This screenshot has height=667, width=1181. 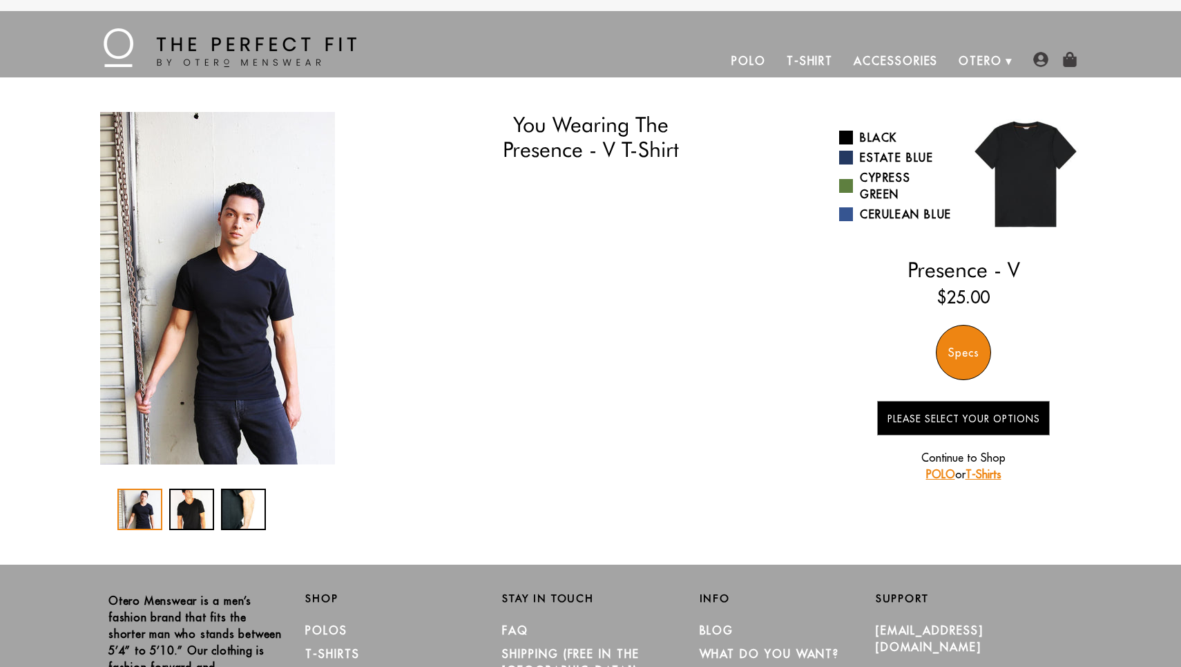 I want to click on button: Please Select Your Options, so click(x=964, y=418).